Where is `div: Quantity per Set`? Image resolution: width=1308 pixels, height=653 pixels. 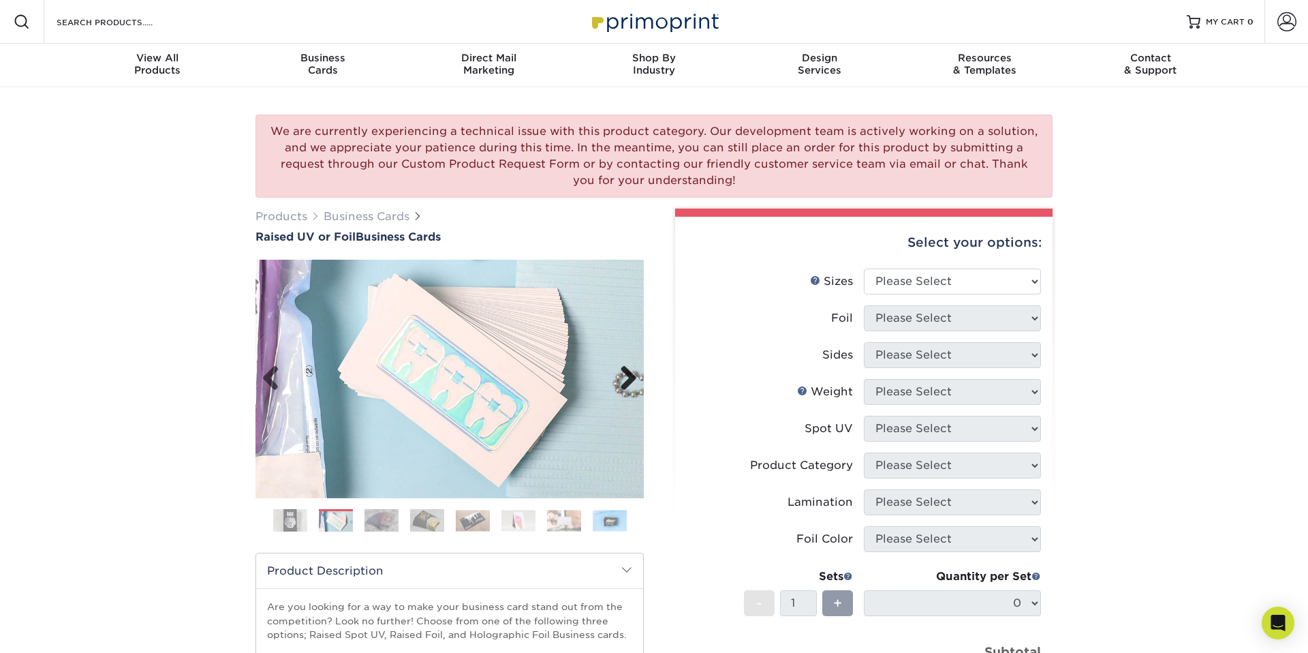 div: Quantity per Set is located at coordinates (952, 576).